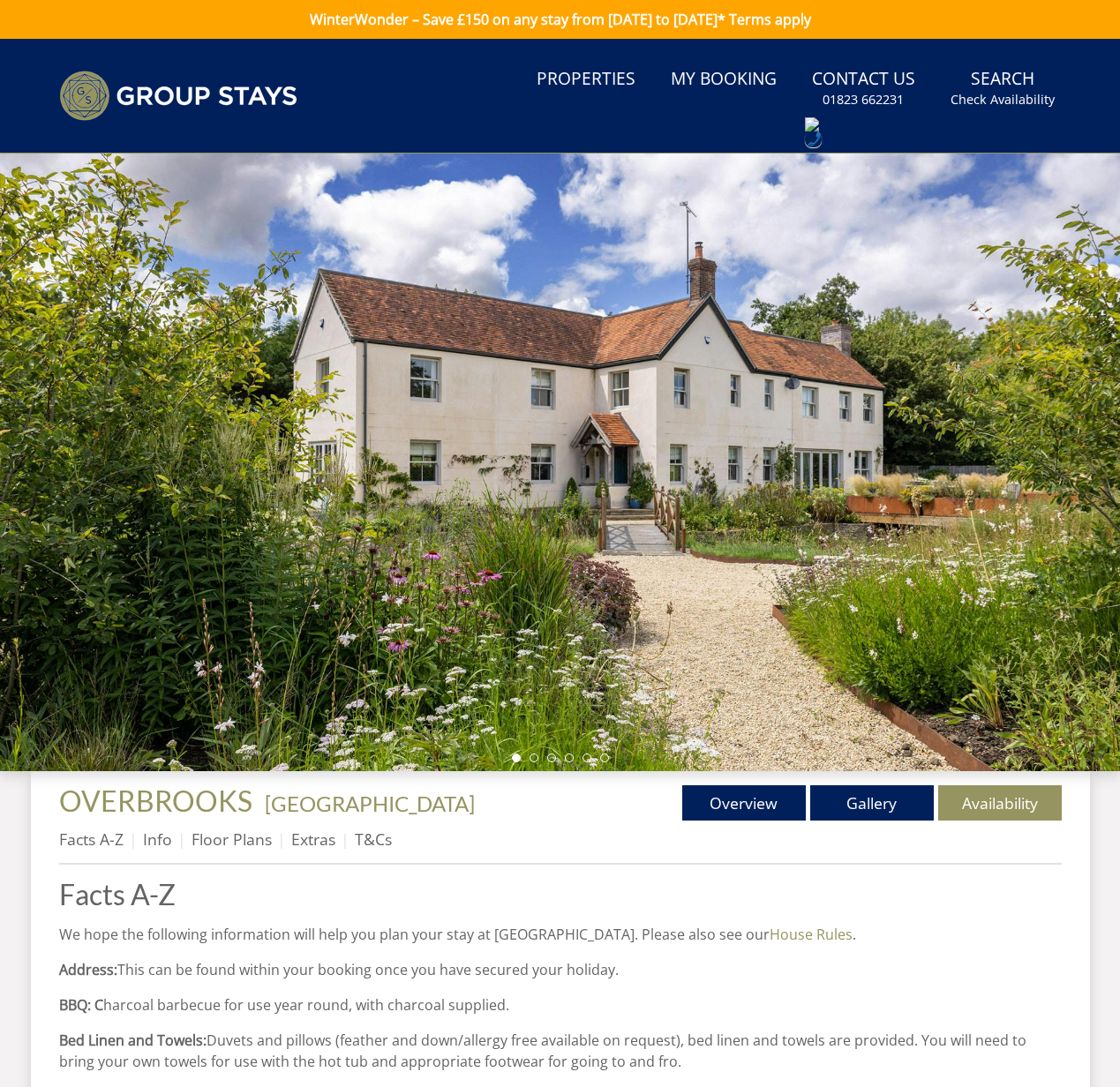 This screenshot has width=1120, height=1087. What do you see at coordinates (81, 1005) in the screenshot?
I see `strong: BBQ: C` at bounding box center [81, 1005].